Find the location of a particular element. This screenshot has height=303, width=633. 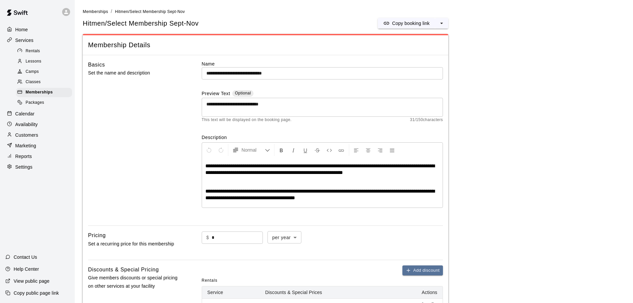

a: Lessons is located at coordinates (45, 61).